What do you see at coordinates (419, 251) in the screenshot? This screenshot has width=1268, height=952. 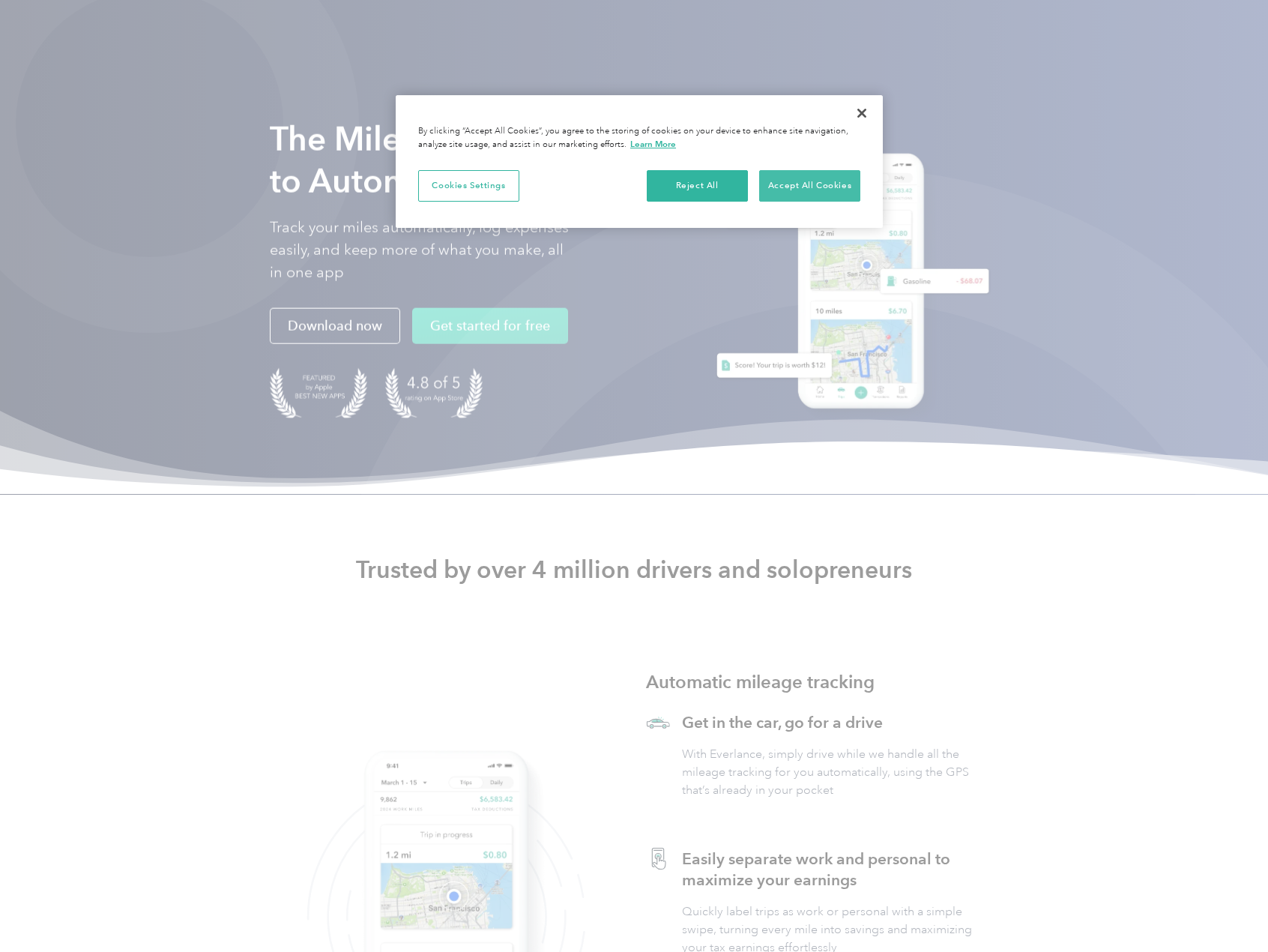 I see `p: Track your miles automatically, log expenses easily, and keep more of what you make, all in one app` at bounding box center [419, 251].